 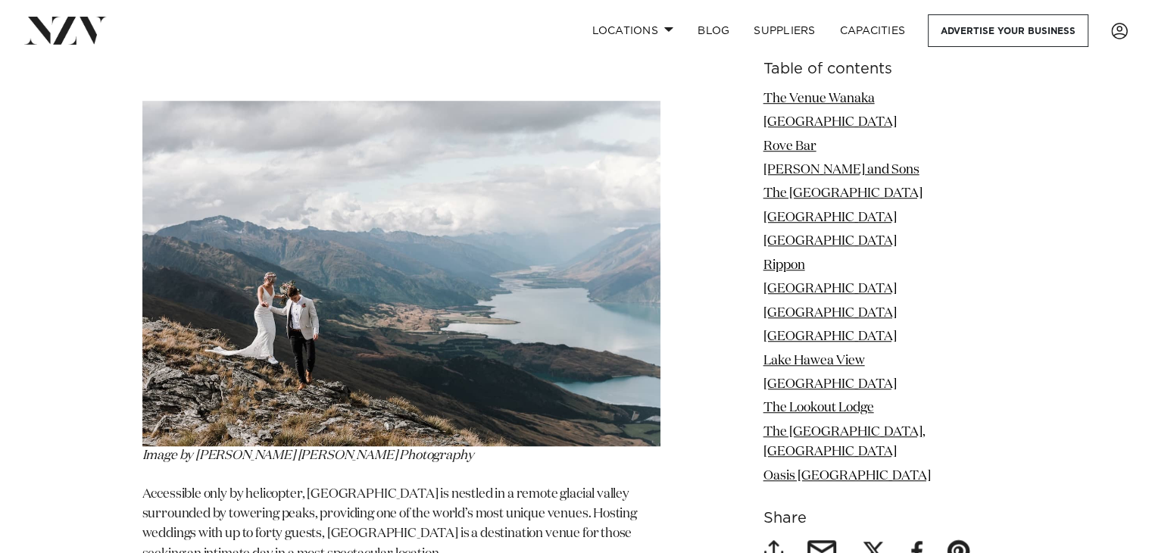 What do you see at coordinates (1008, 30) in the screenshot?
I see `a: Advertise your business` at bounding box center [1008, 30].